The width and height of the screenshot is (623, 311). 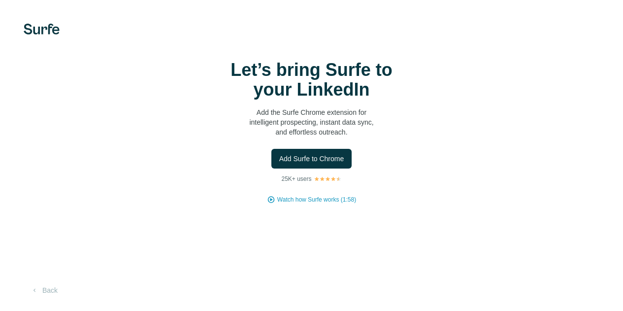 What do you see at coordinates (312, 80) in the screenshot?
I see `h1: Let’s bring Surfe to your LinkedIn` at bounding box center [312, 80].